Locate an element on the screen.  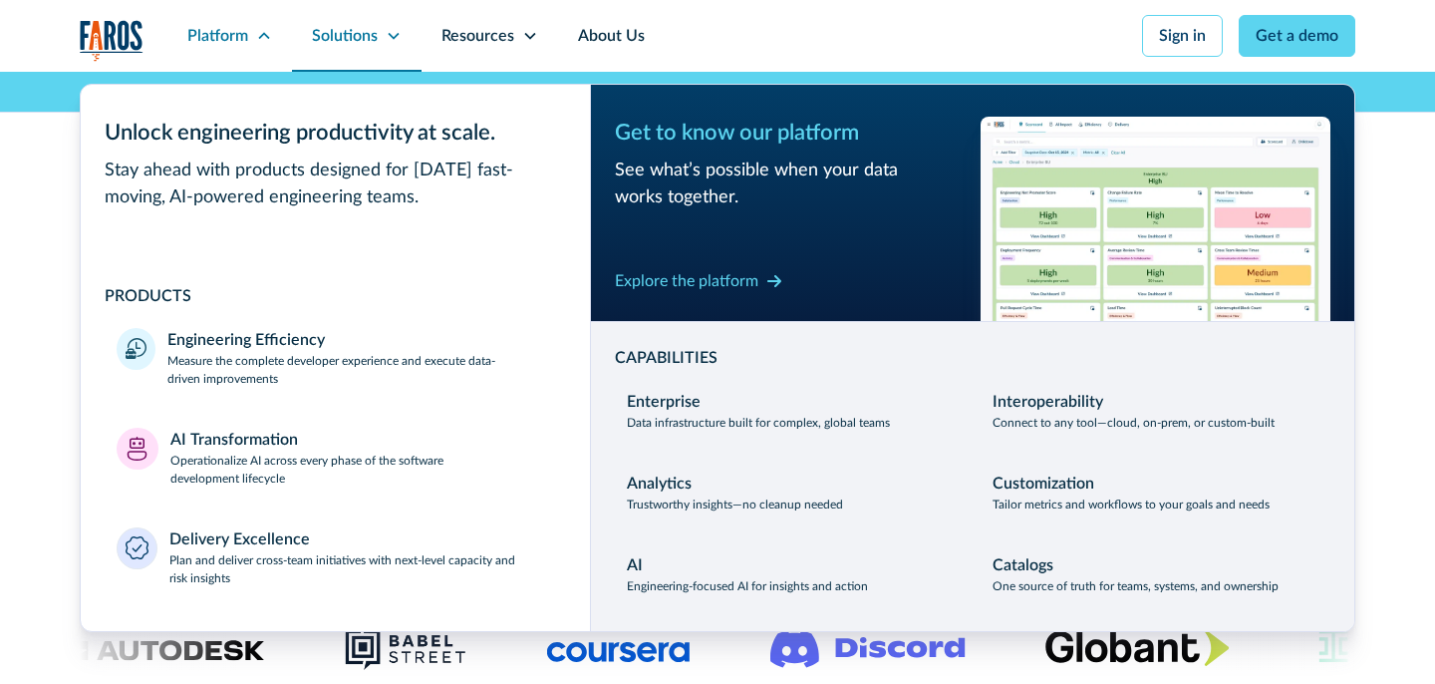
div: Interoperability is located at coordinates (1047, 402).